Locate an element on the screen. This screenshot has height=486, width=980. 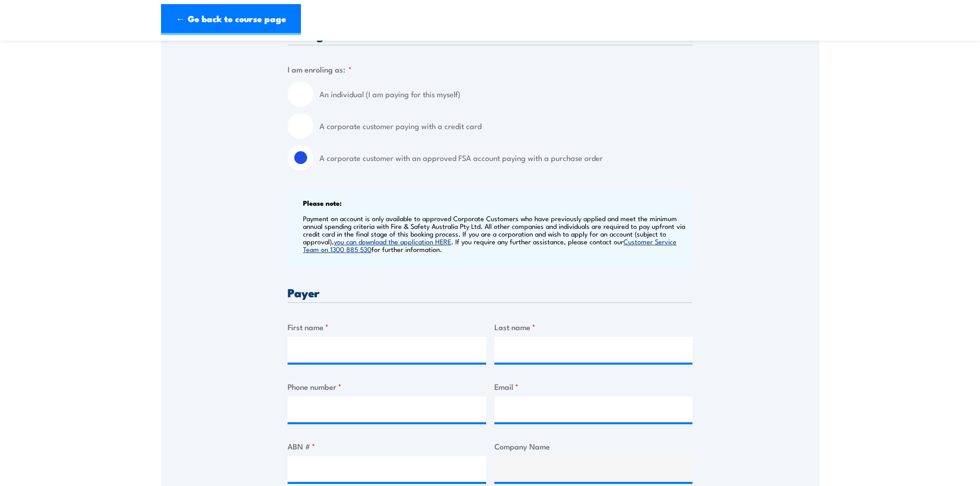
b: Please note: is located at coordinates (322, 203).